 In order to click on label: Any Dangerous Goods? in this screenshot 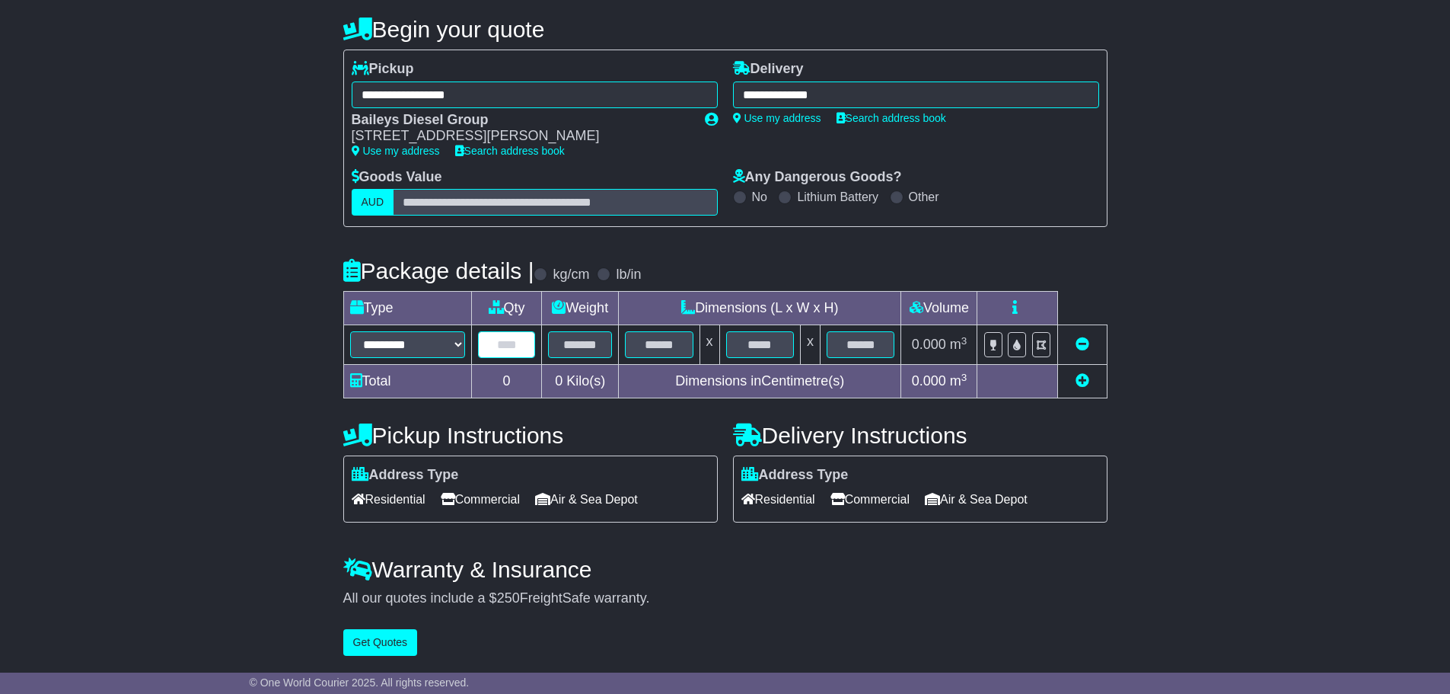, I will do `click(818, 177)`.